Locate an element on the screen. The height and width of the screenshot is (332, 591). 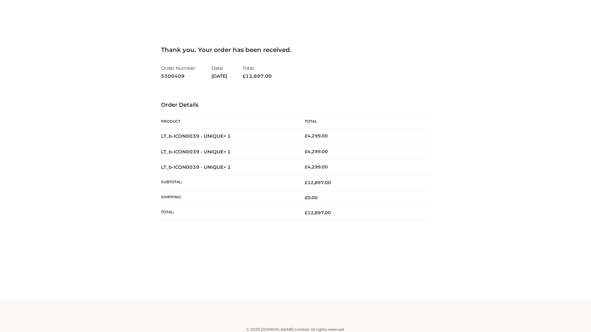
li: Date: is located at coordinates (219, 72).